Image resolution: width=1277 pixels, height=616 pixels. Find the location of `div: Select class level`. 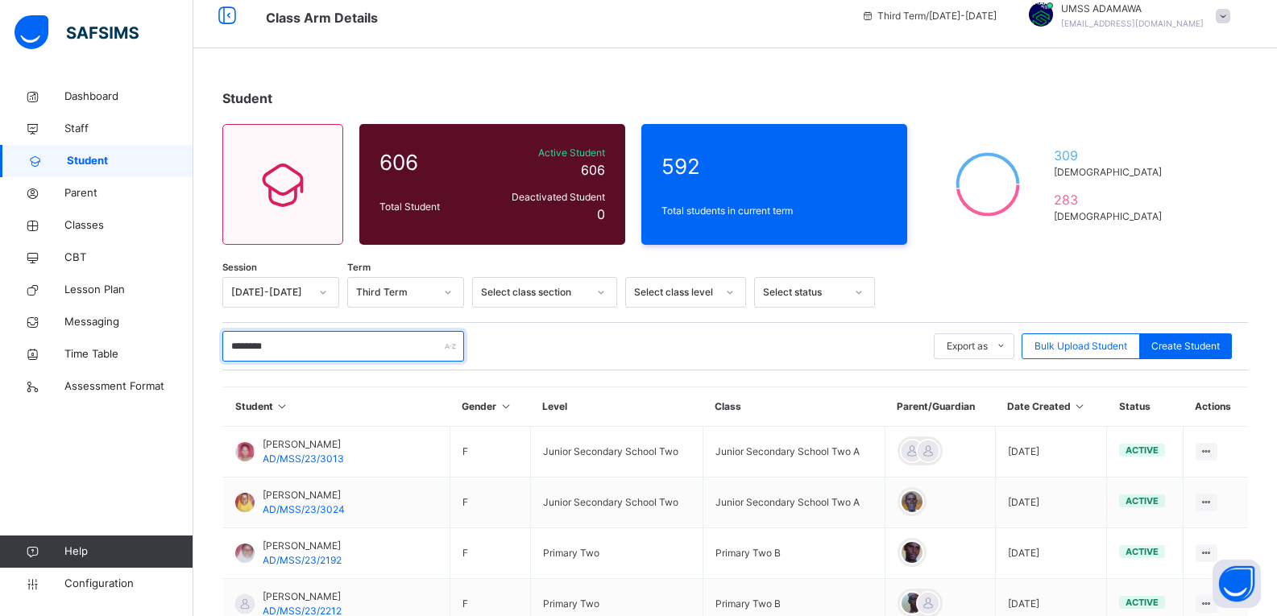

div: Select class level is located at coordinates (675, 292).